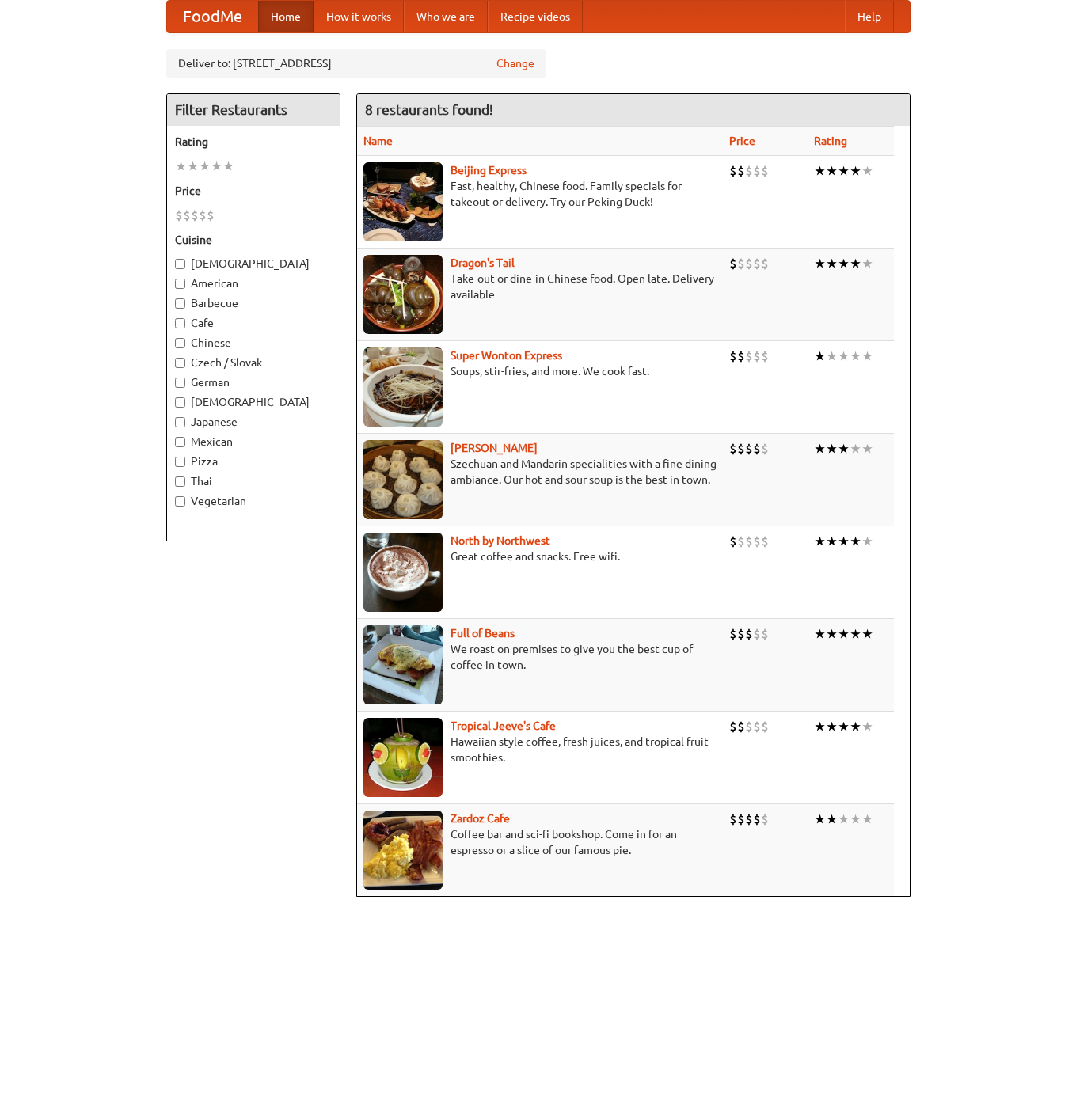 The image size is (1076, 1120). What do you see at coordinates (253, 383) in the screenshot?
I see `label: German` at bounding box center [253, 383].